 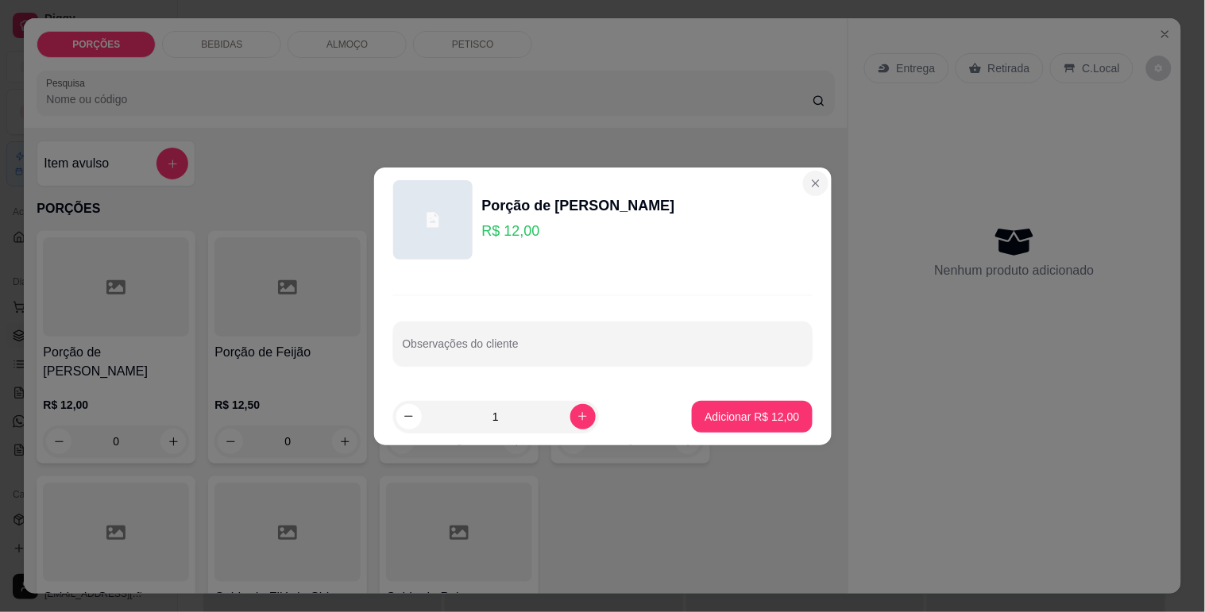 I want to click on button: decrease-product-quantity, so click(x=409, y=417).